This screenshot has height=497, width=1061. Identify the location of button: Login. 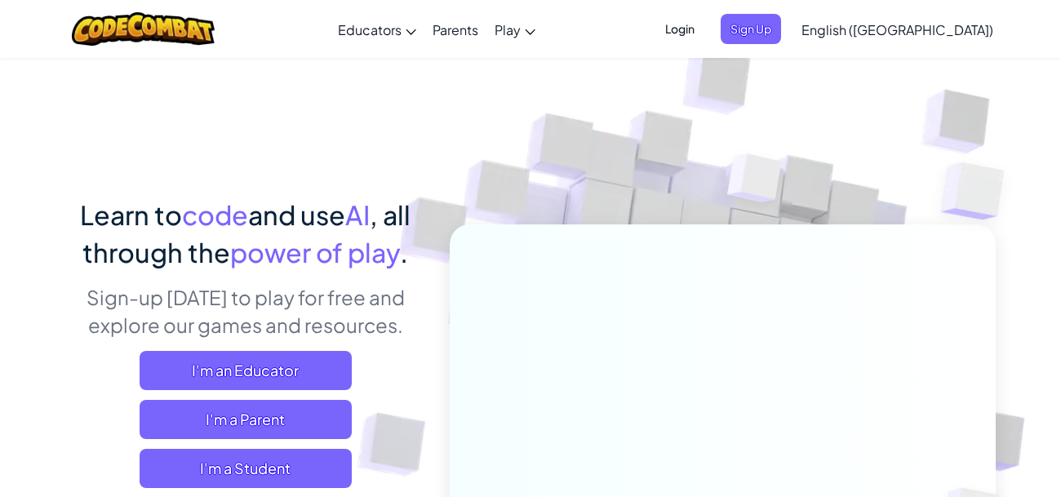
(680, 29).